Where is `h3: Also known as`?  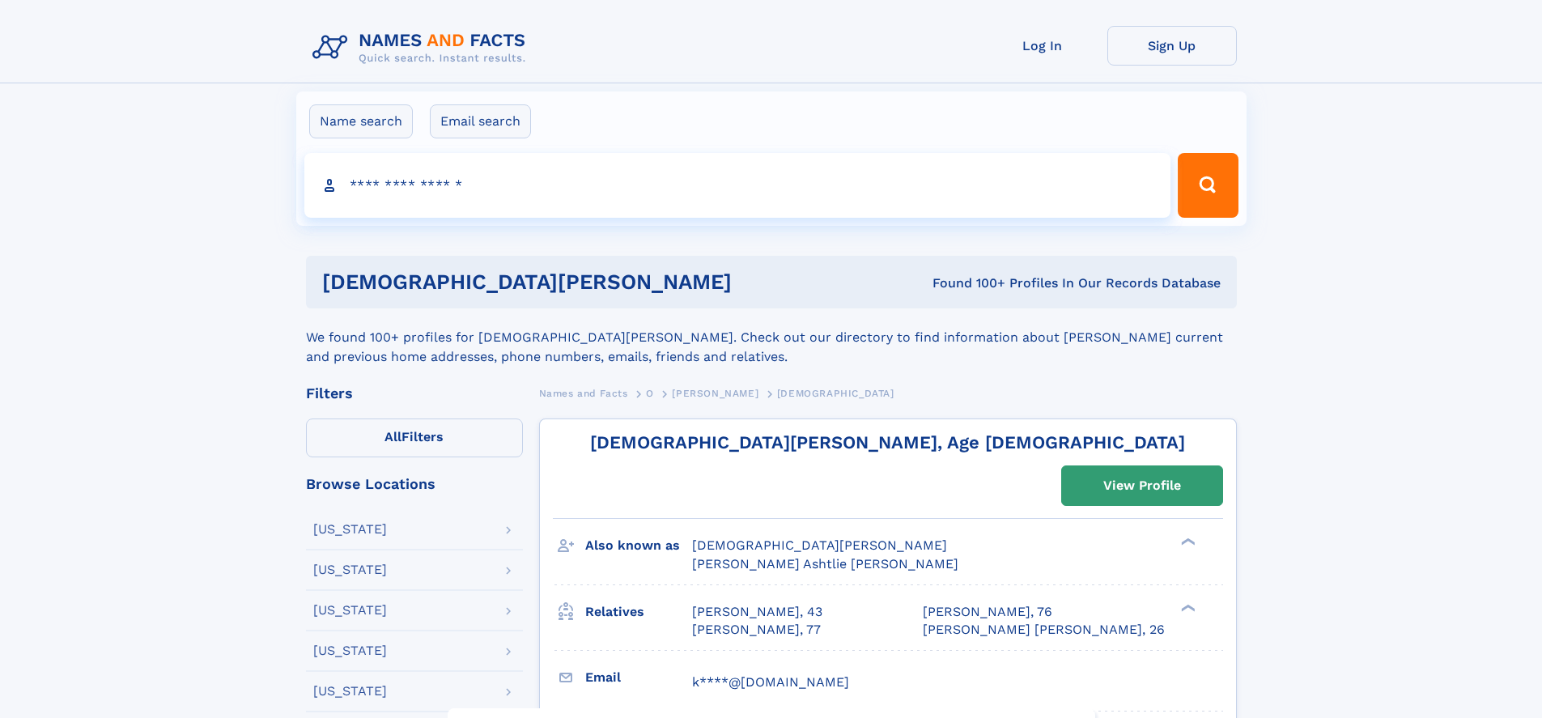
h3: Also known as is located at coordinates (639, 546).